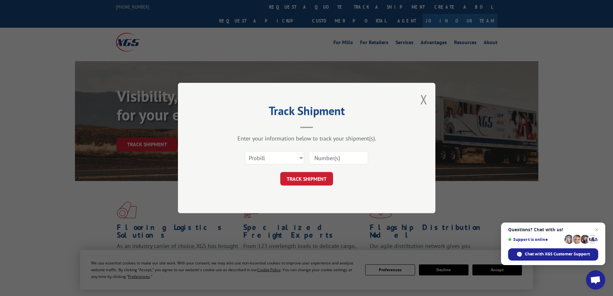 The image size is (613, 296). I want to click on h2: Track Shipment, so click(307, 112).